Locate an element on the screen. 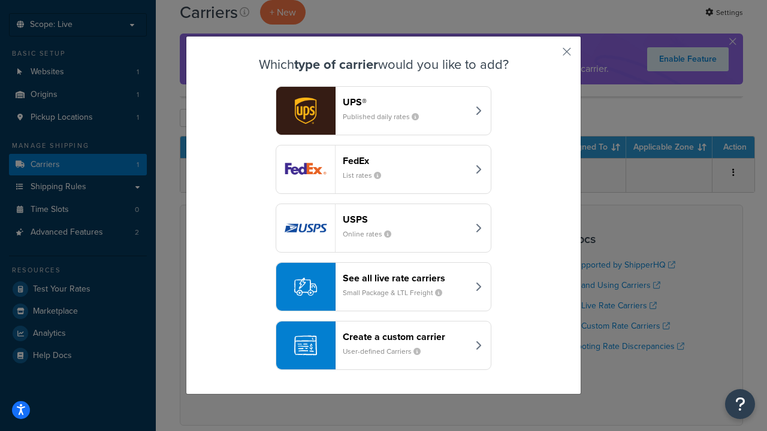 Image resolution: width=767 pixels, height=431 pixels. button: See all live rate carriersSmall Package & LTL Freight is located at coordinates (384, 287).